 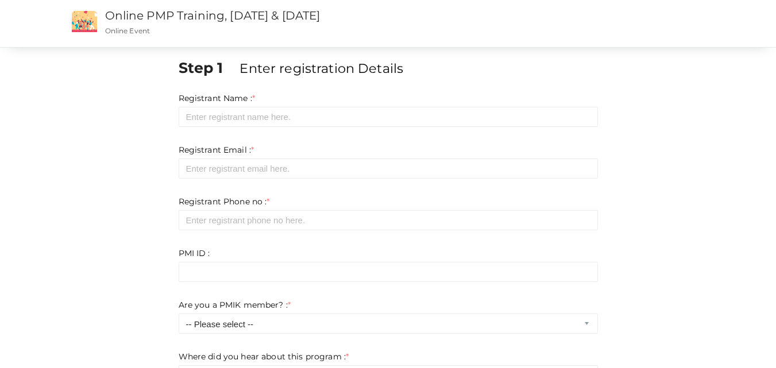 I want to click on label: Step 1, so click(x=208, y=68).